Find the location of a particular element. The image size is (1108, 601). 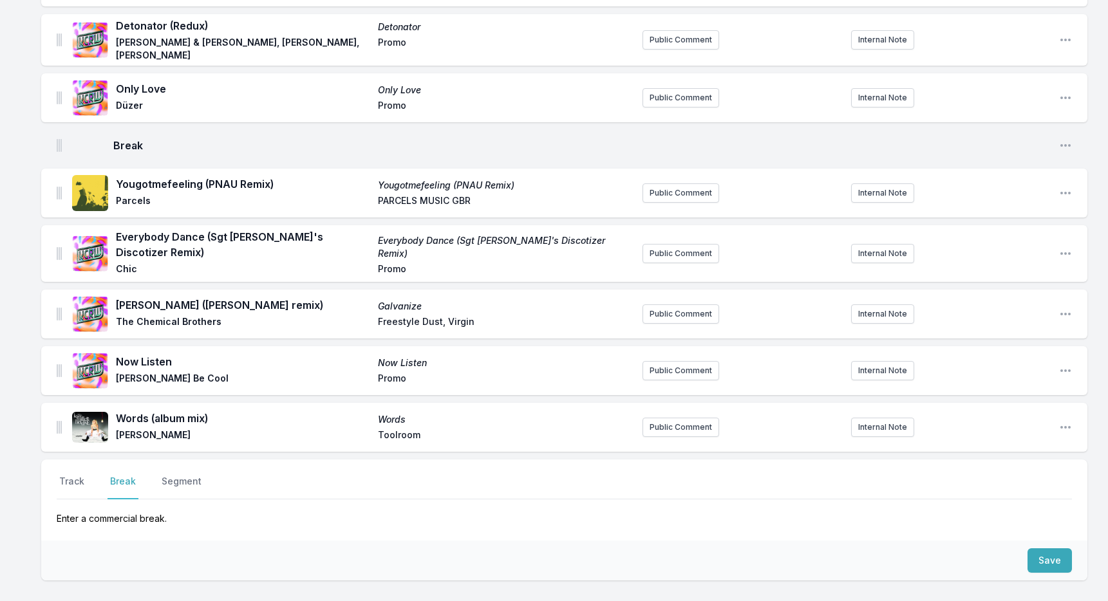

img: Galvanize is located at coordinates (90, 314).